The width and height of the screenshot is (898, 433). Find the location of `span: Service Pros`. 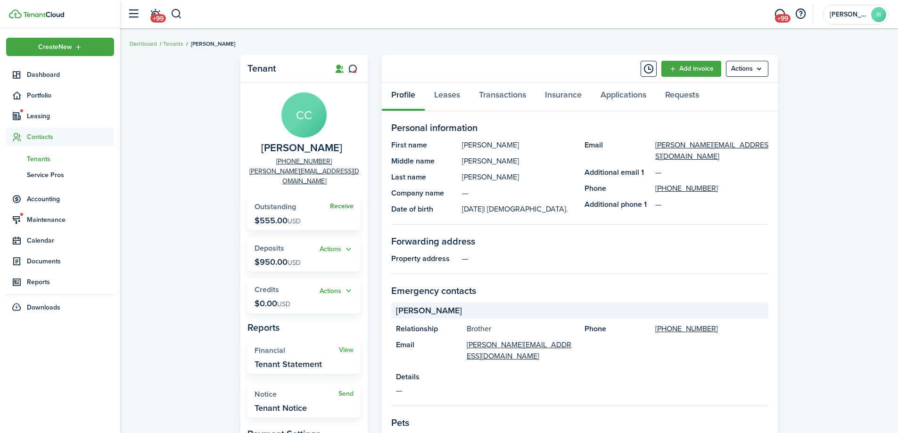

span: Service Pros is located at coordinates (70, 175).